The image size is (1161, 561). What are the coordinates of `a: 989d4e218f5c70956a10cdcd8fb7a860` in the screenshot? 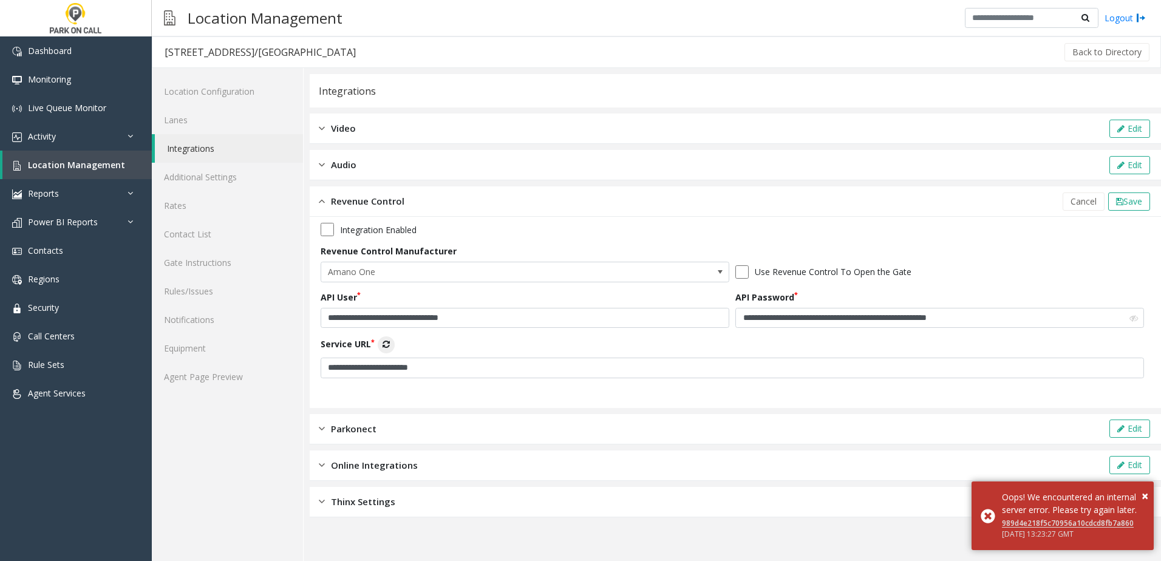 It's located at (1068, 523).